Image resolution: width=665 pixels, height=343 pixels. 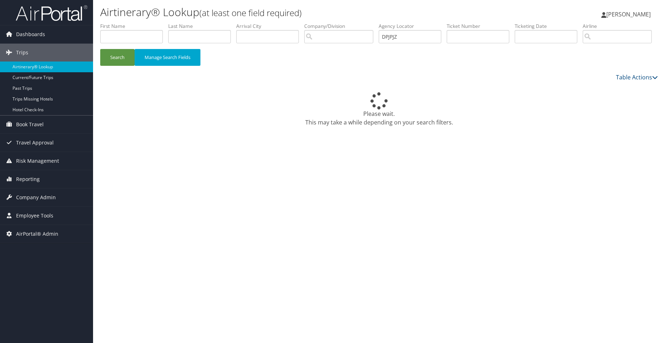 What do you see at coordinates (168, 57) in the screenshot?
I see `button: Manage Search Fields` at bounding box center [168, 57].